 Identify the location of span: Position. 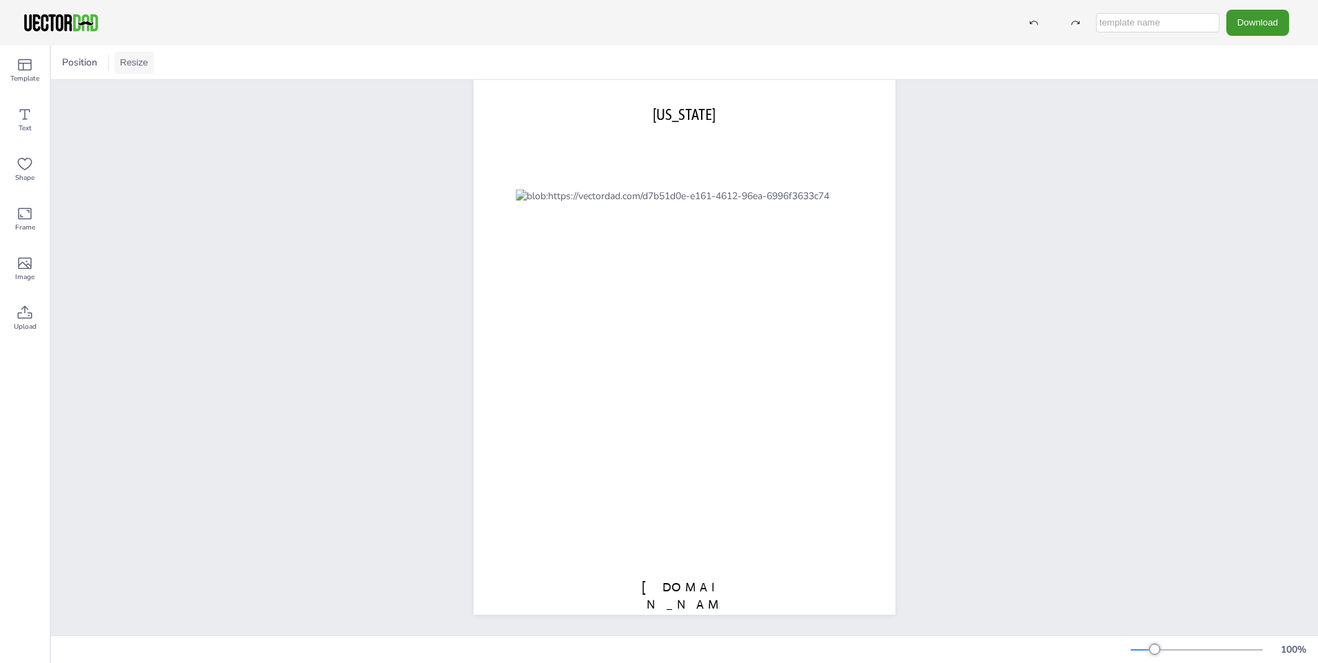
(79, 62).